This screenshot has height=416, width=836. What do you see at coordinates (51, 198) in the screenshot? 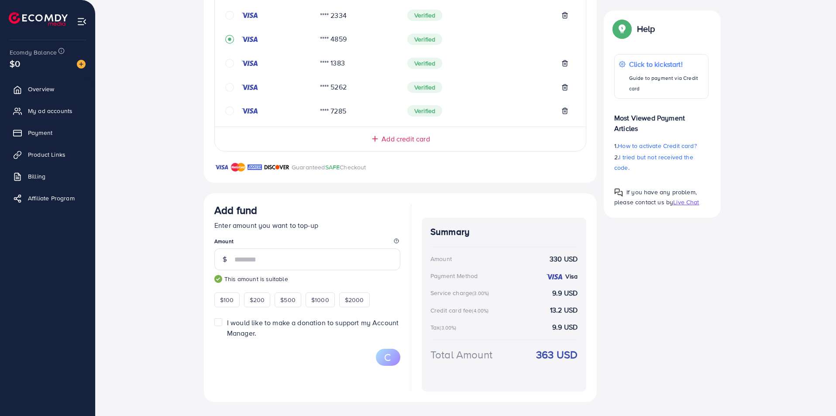
I see `span: Affiliate Program` at bounding box center [51, 198].